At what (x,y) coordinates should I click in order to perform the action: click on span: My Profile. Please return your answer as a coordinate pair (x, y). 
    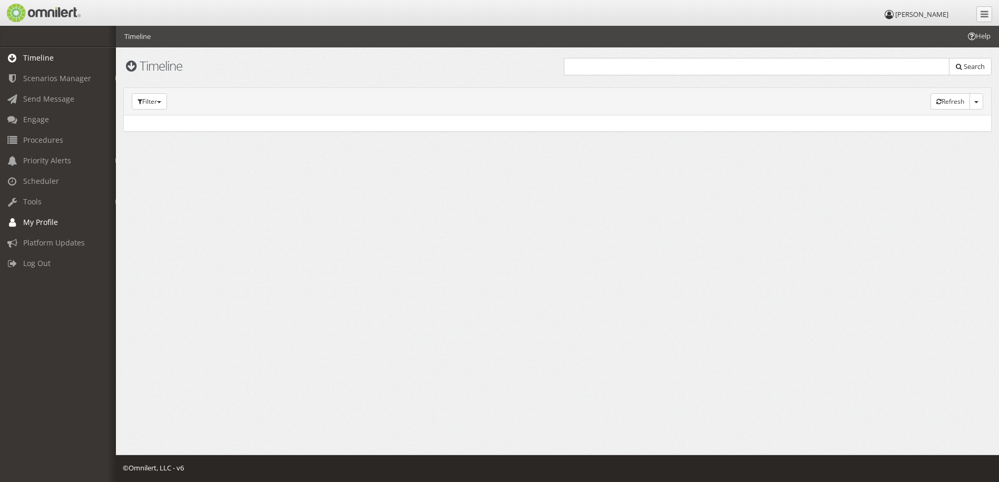
    Looking at the image, I should click on (41, 222).